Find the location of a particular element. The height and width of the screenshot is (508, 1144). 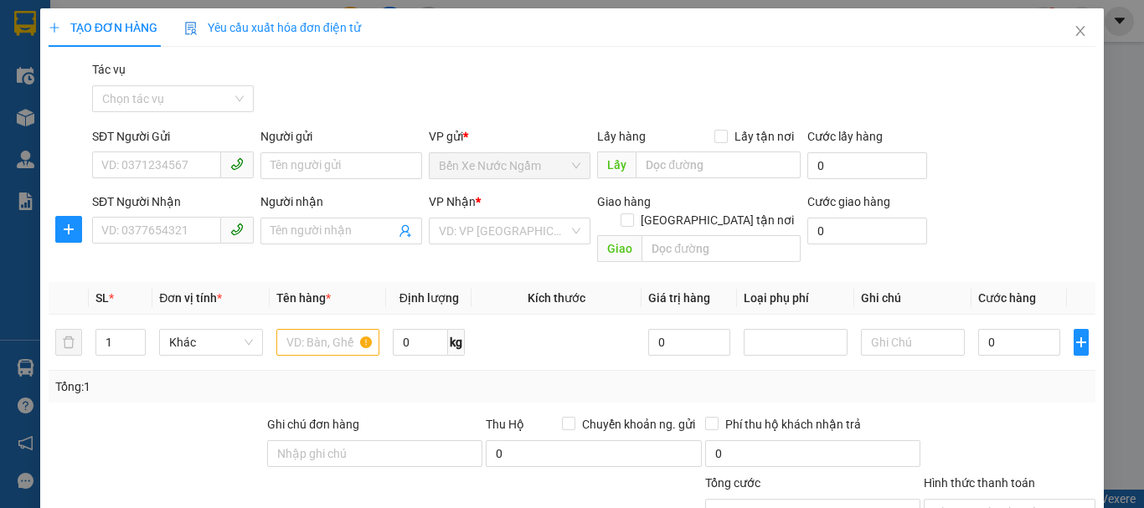

span: SL is located at coordinates (102, 298).